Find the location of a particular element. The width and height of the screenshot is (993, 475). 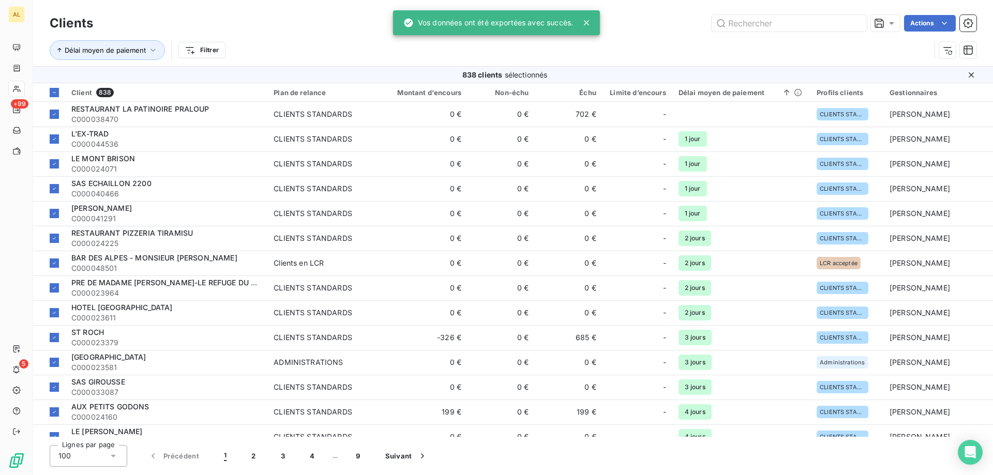

button: Filtrer is located at coordinates (202, 50).